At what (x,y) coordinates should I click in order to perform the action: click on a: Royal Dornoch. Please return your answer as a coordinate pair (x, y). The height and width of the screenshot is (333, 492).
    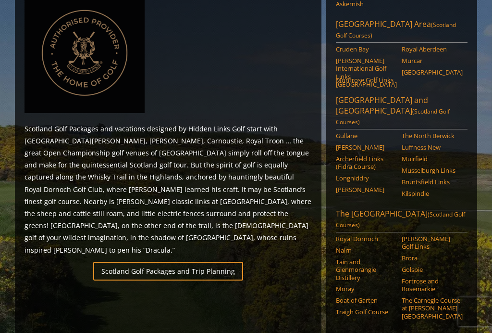
    Looking at the image, I should click on (366, 238).